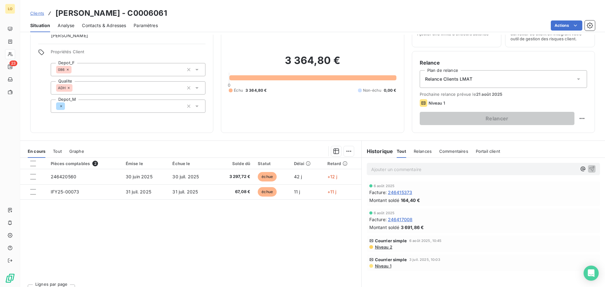  What do you see at coordinates (10, 9) in the screenshot?
I see `div: LO` at bounding box center [10, 9].